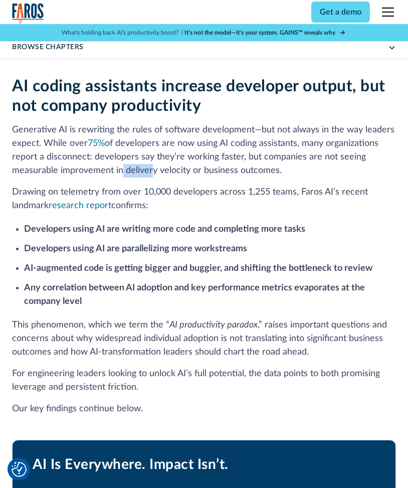 This screenshot has width=408, height=488. I want to click on div: AI Is Everywhere. Impact Isn’t., so click(204, 465).